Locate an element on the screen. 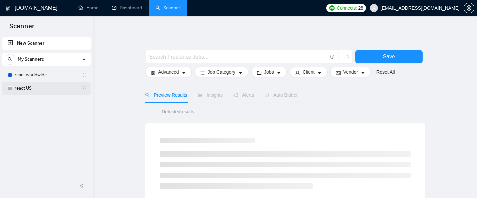  span: Client is located at coordinates (309, 72).